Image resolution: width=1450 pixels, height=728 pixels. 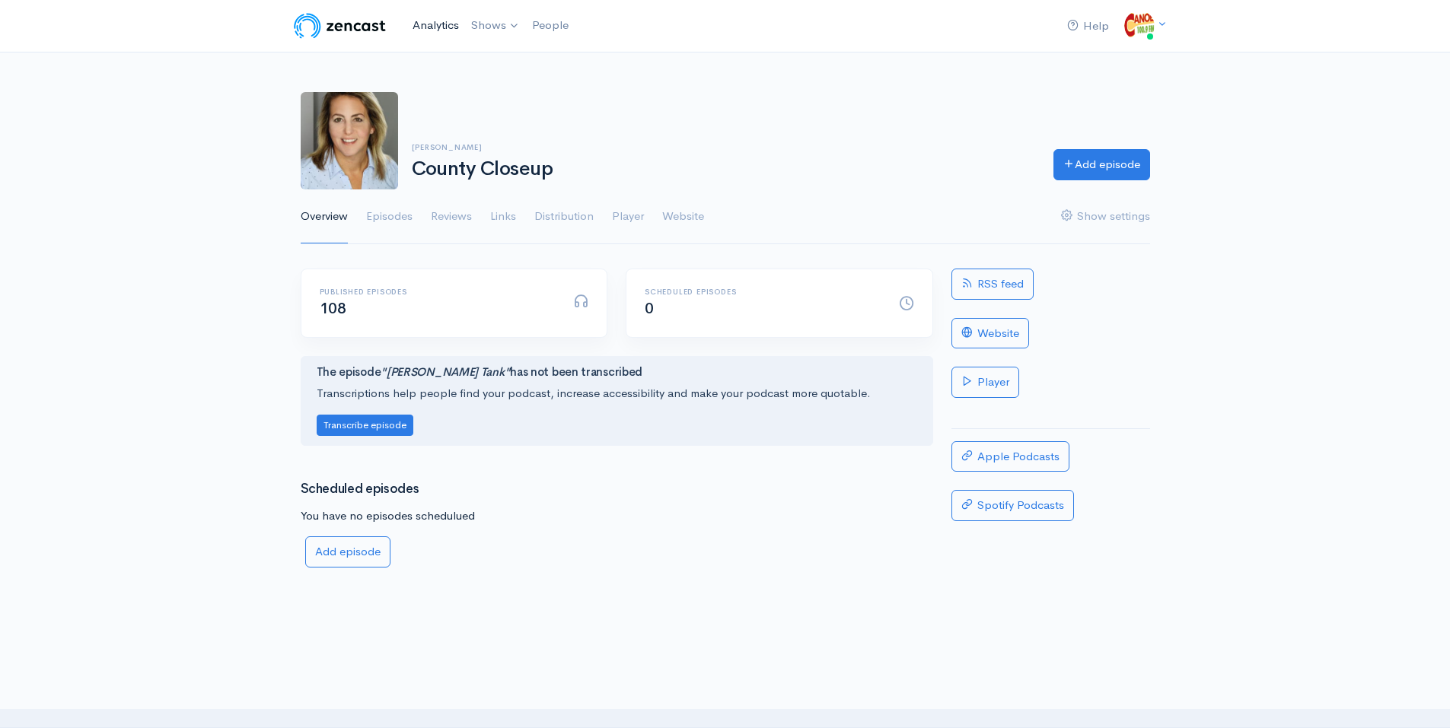 What do you see at coordinates (617, 489) in the screenshot?
I see `h3: Scheduled episodes` at bounding box center [617, 489].